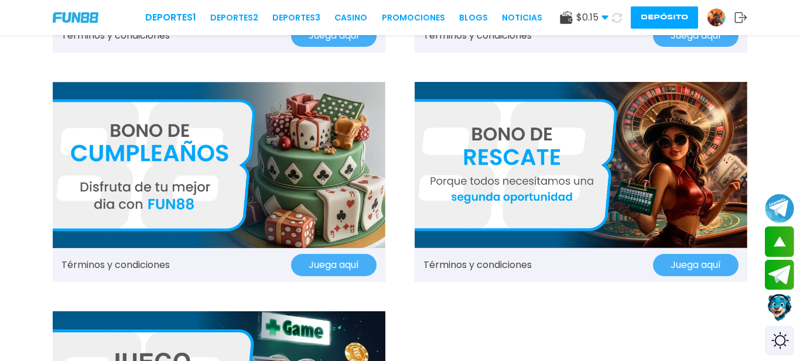  Describe the element at coordinates (664, 18) in the screenshot. I see `button: Depósito` at that location.